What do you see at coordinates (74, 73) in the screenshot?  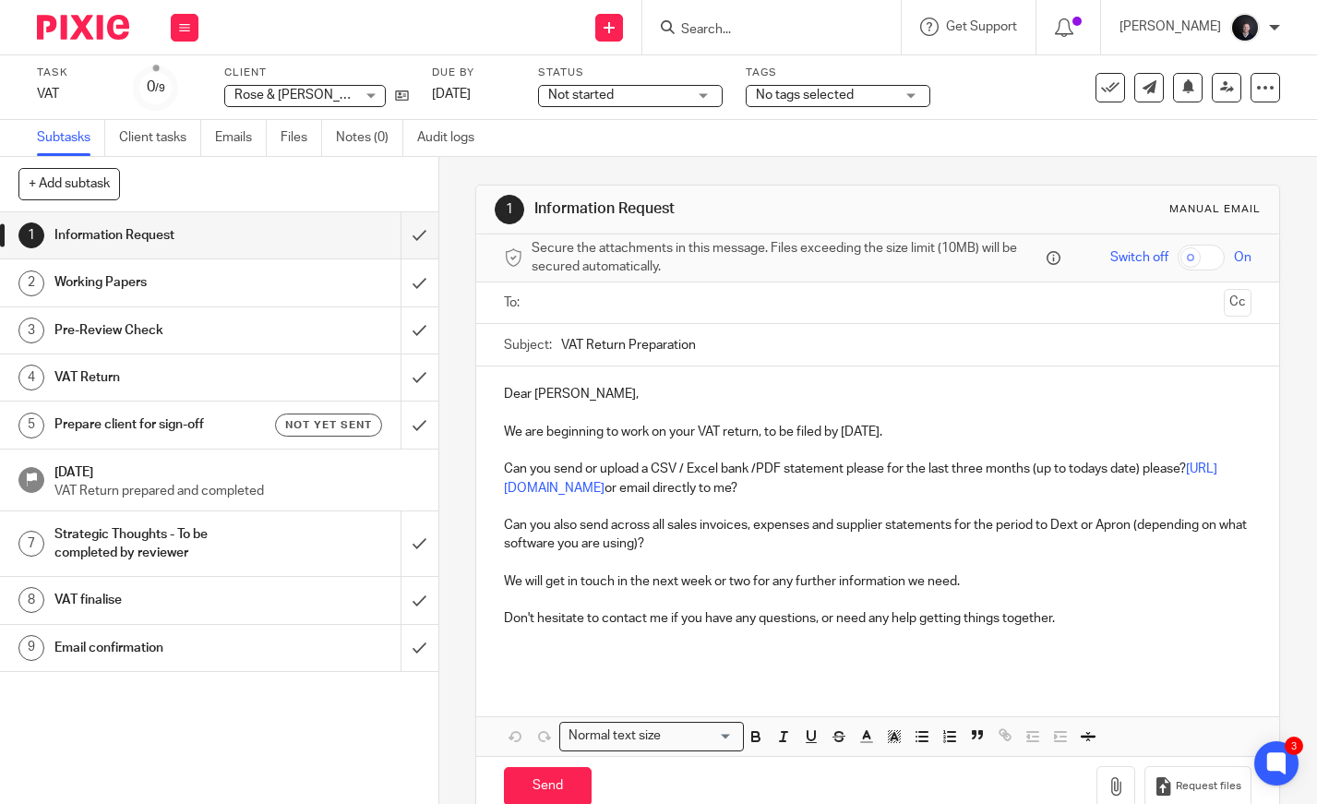 I see `label: Task` at bounding box center [74, 73].